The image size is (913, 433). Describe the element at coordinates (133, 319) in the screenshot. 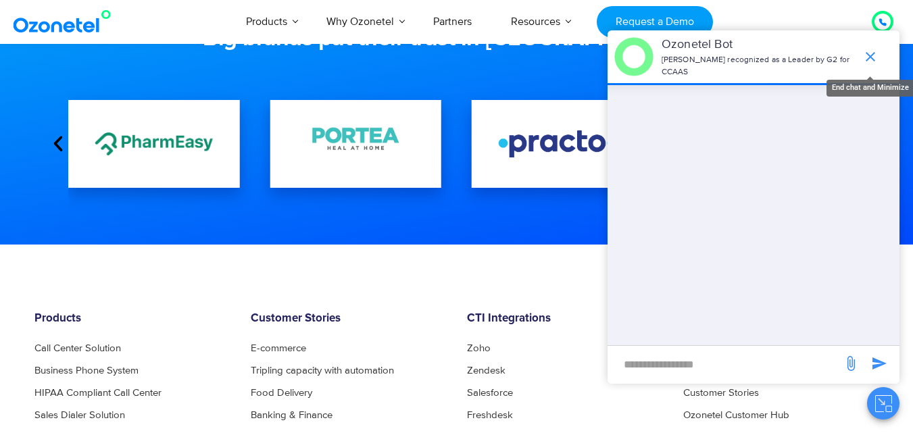

I see `h6: Products` at that location.